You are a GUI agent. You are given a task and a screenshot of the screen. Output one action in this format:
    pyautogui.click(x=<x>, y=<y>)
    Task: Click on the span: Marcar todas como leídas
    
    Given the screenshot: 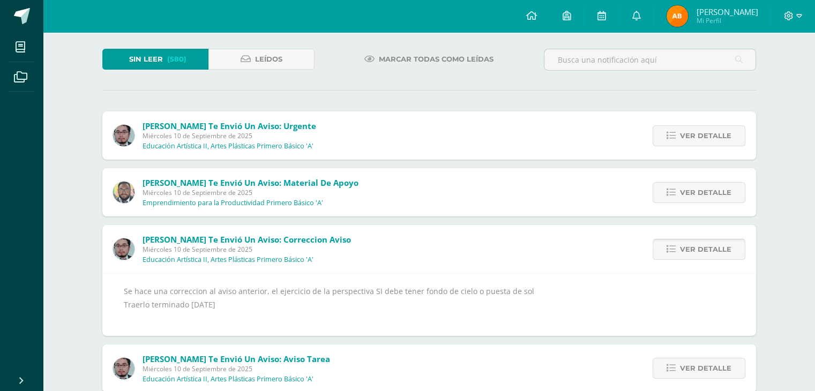 What is the action you would take?
    pyautogui.click(x=436, y=59)
    